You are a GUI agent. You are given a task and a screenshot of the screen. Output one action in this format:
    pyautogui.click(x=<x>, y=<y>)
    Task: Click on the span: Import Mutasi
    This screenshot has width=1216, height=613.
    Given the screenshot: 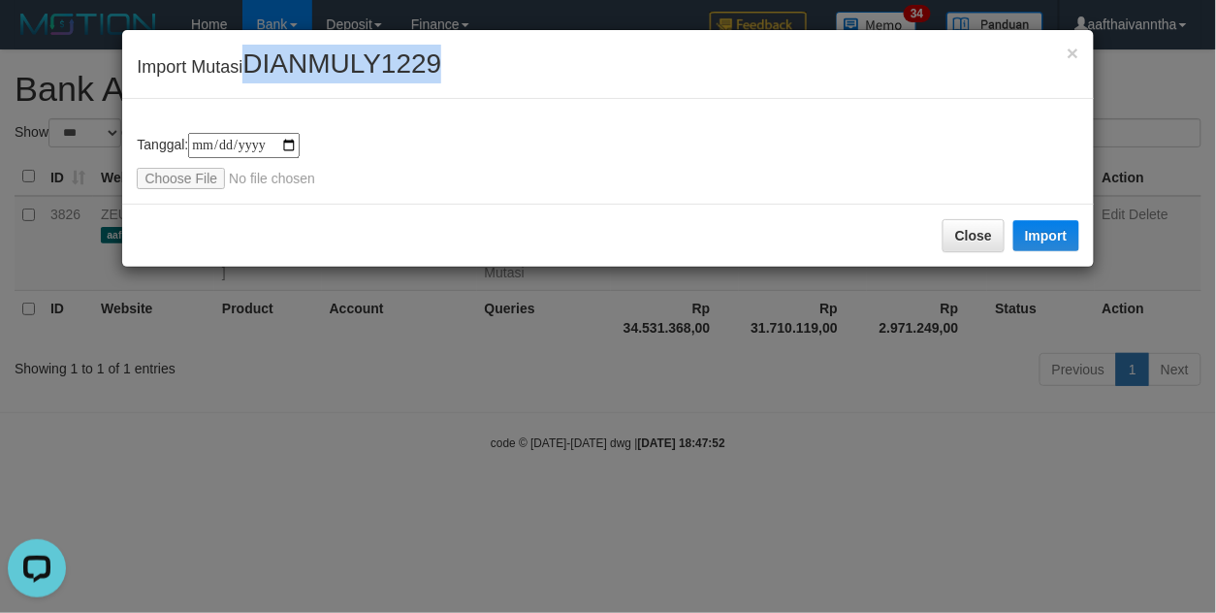 What is the action you would take?
    pyautogui.click(x=289, y=67)
    